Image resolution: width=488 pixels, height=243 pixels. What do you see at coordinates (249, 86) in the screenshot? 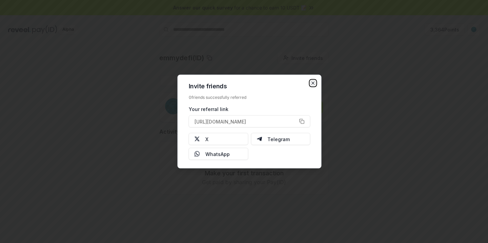
I see `h2: Invite friends` at bounding box center [249, 86].